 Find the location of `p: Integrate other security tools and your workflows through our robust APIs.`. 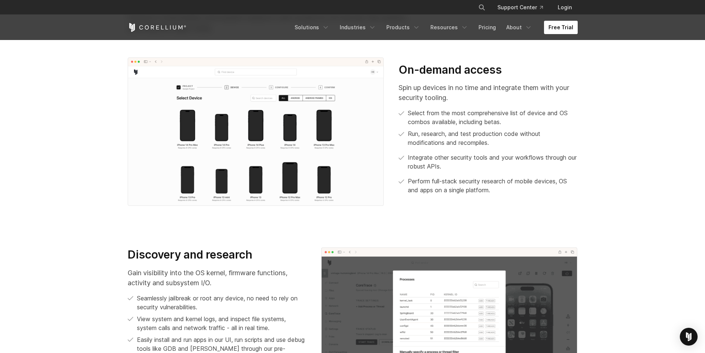

p: Integrate other security tools and your workflows through our robust APIs. is located at coordinates (492, 162).